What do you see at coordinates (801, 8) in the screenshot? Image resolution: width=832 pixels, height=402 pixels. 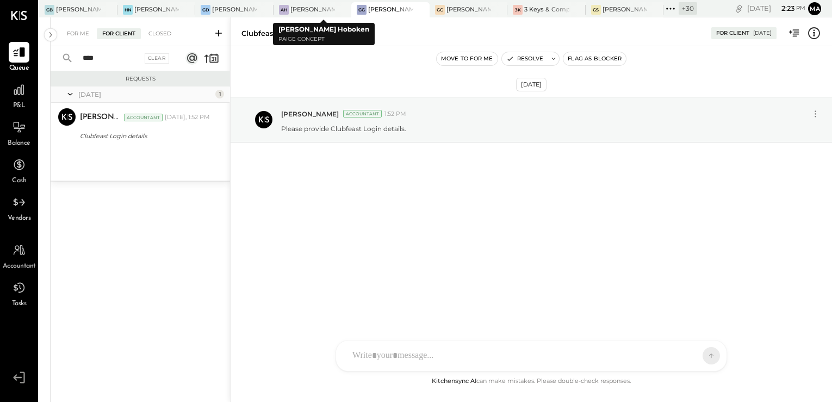 I see `span: pm` at bounding box center [801, 8].